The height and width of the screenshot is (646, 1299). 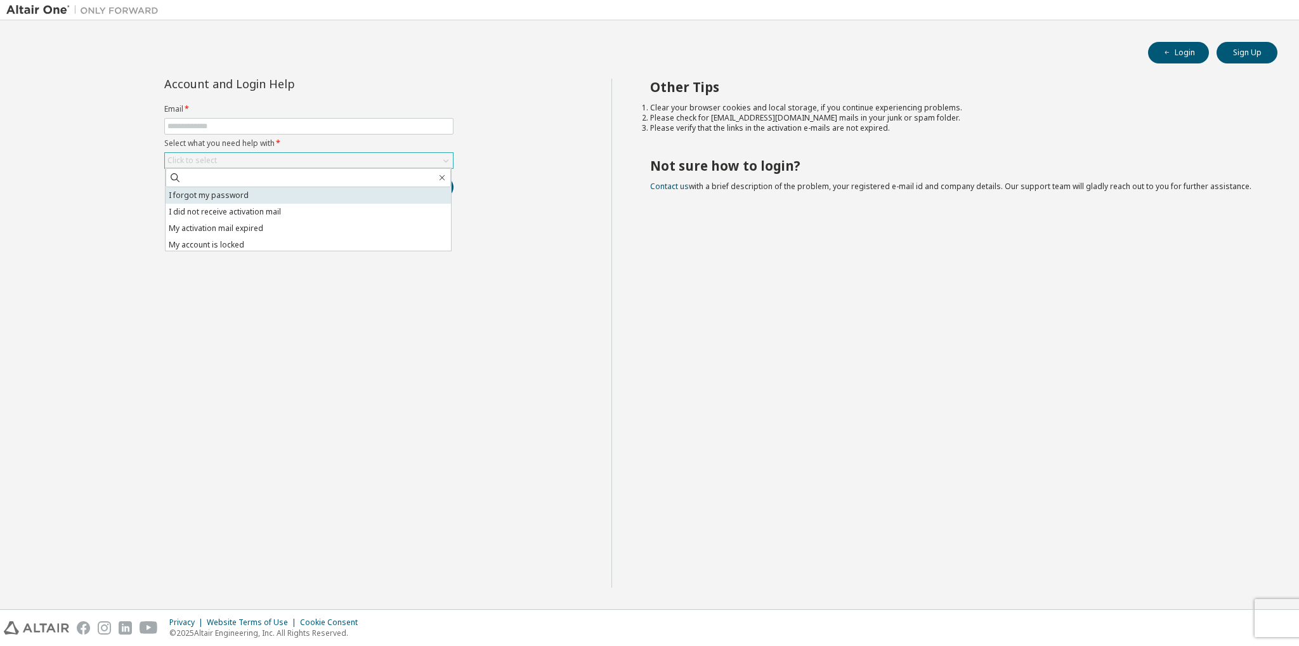 I want to click on li: I forgot my password, so click(x=308, y=195).